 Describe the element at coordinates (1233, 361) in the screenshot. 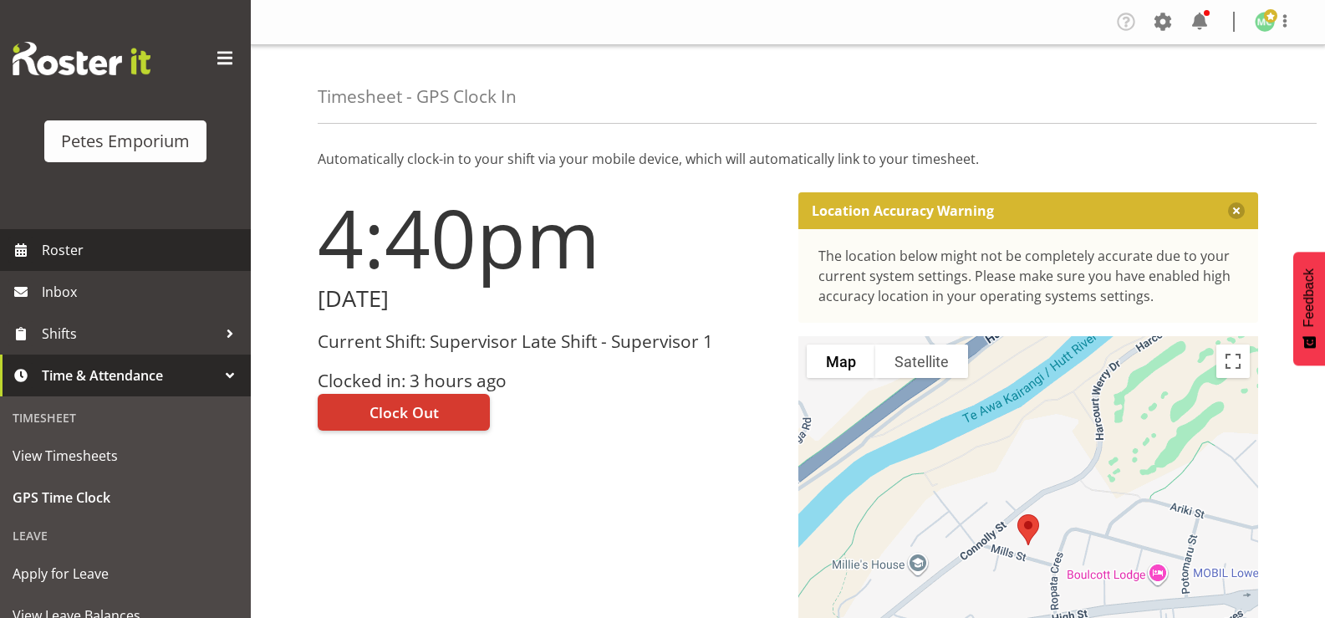

I see `button: Toggle fullscreen view` at that location.